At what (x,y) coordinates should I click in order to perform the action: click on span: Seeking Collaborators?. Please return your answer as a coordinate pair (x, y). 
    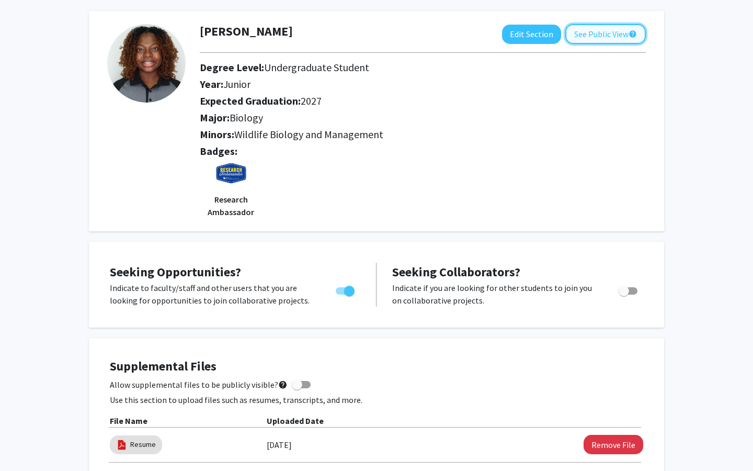
    Looking at the image, I should click on (456, 271).